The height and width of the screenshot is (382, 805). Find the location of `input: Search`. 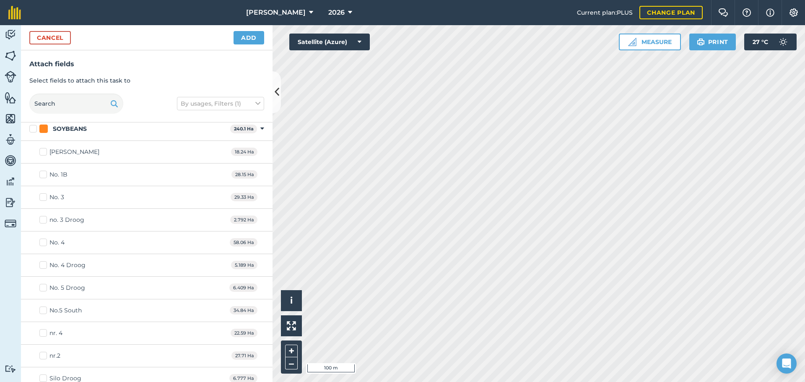

input: Search is located at coordinates (76, 104).